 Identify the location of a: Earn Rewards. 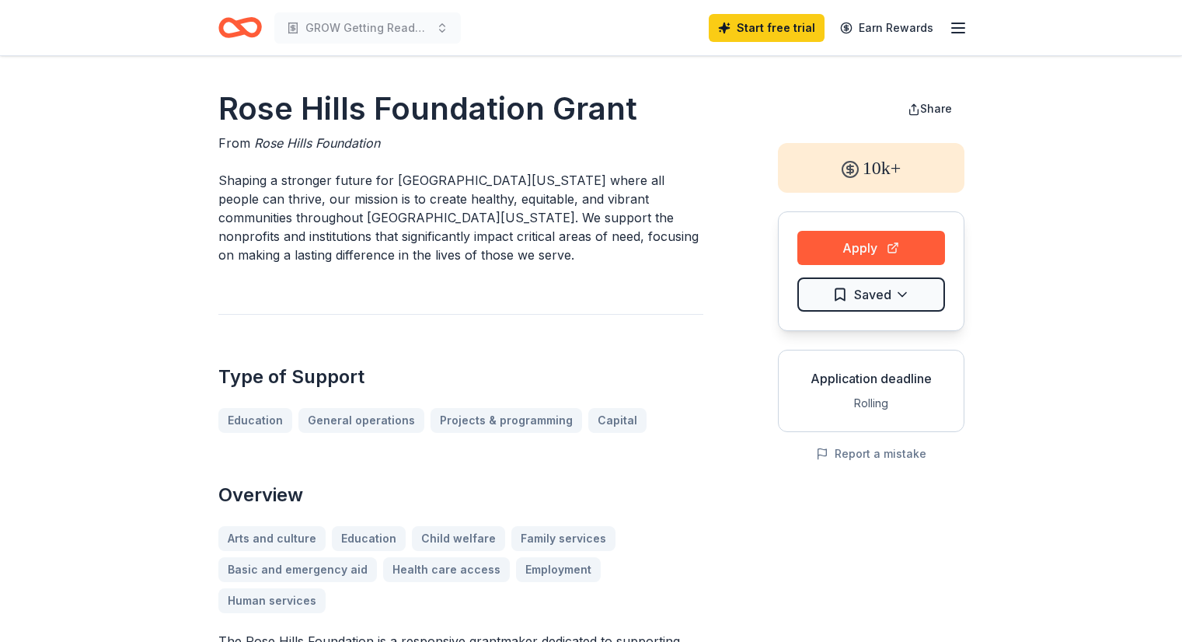
(887, 28).